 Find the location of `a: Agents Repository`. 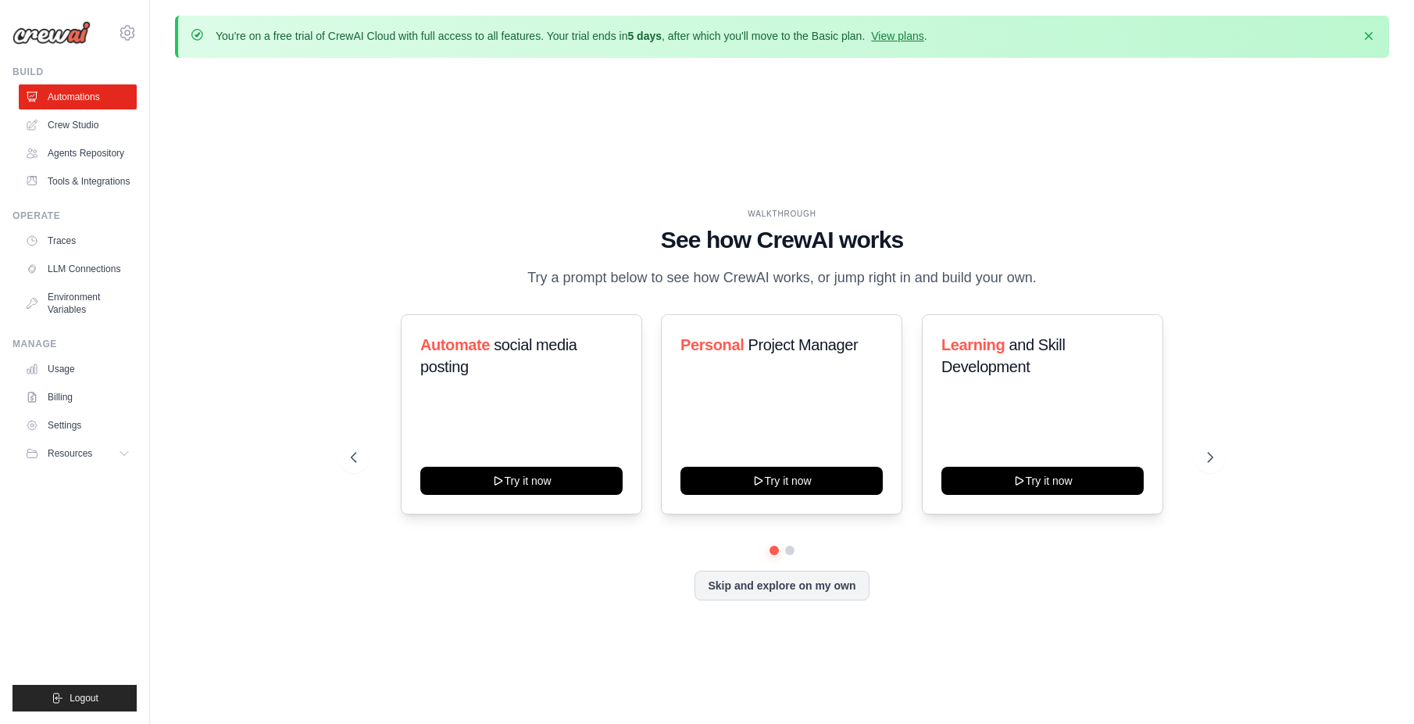

a: Agents Repository is located at coordinates (77, 153).